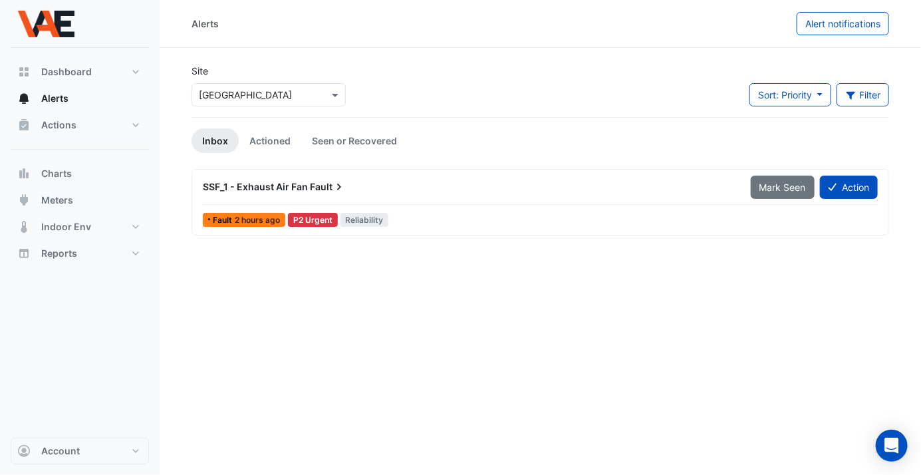 The width and height of the screenshot is (921, 475). Describe the element at coordinates (270, 140) in the screenshot. I see `a: Actioned` at that location.